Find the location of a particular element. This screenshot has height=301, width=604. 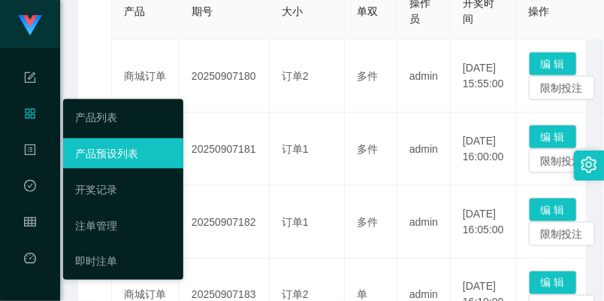

a: 产品预设列表 is located at coordinates (123, 153).